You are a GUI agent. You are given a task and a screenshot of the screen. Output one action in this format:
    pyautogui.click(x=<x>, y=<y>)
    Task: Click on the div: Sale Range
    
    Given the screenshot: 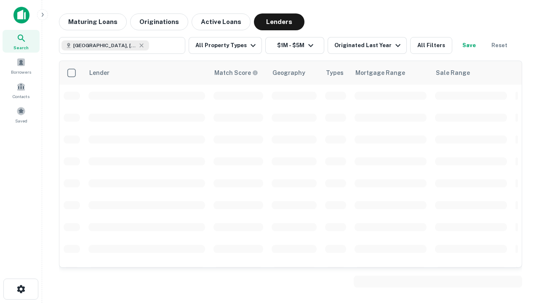 What is the action you would take?
    pyautogui.click(x=453, y=73)
    